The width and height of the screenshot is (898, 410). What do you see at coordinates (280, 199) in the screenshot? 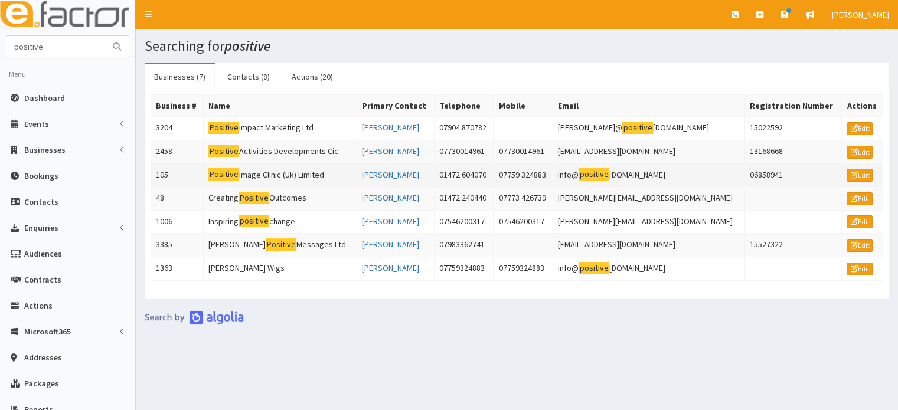
I see `td: Creating Outcomes` at bounding box center [280, 199].